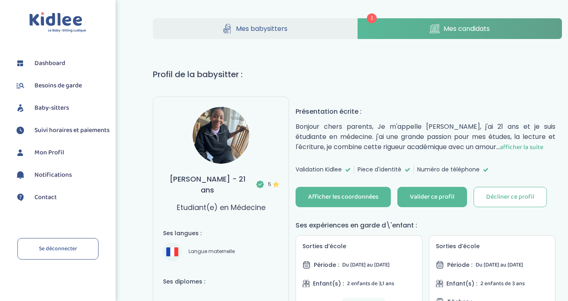 This screenshot has width=568, height=301. I want to click on button: Valider ce profil, so click(433, 197).